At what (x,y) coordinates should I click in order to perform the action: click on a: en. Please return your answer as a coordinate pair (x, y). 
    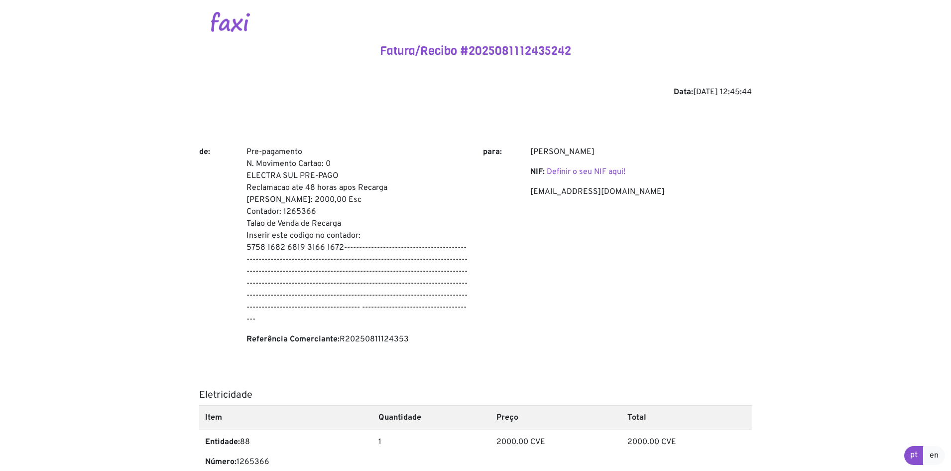
    Looking at the image, I should click on (934, 455).